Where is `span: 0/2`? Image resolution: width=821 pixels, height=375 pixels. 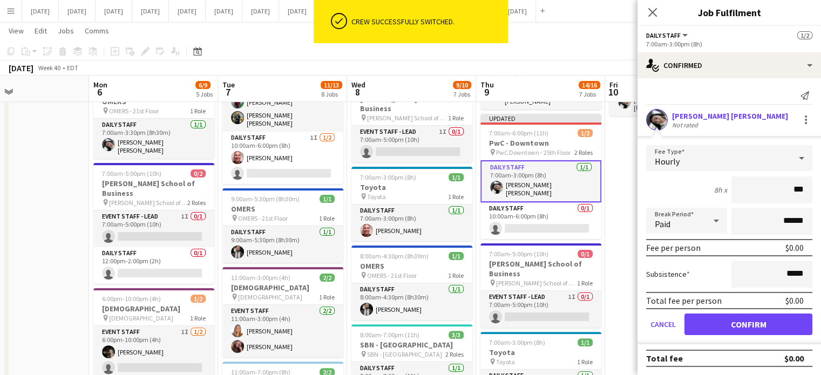 span: 0/2 is located at coordinates (198, 173).